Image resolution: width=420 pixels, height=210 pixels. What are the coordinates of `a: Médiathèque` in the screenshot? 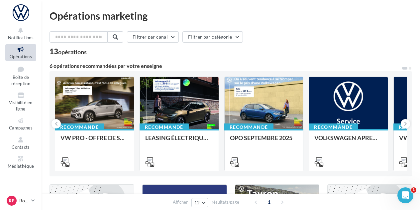 It's located at (21, 162).